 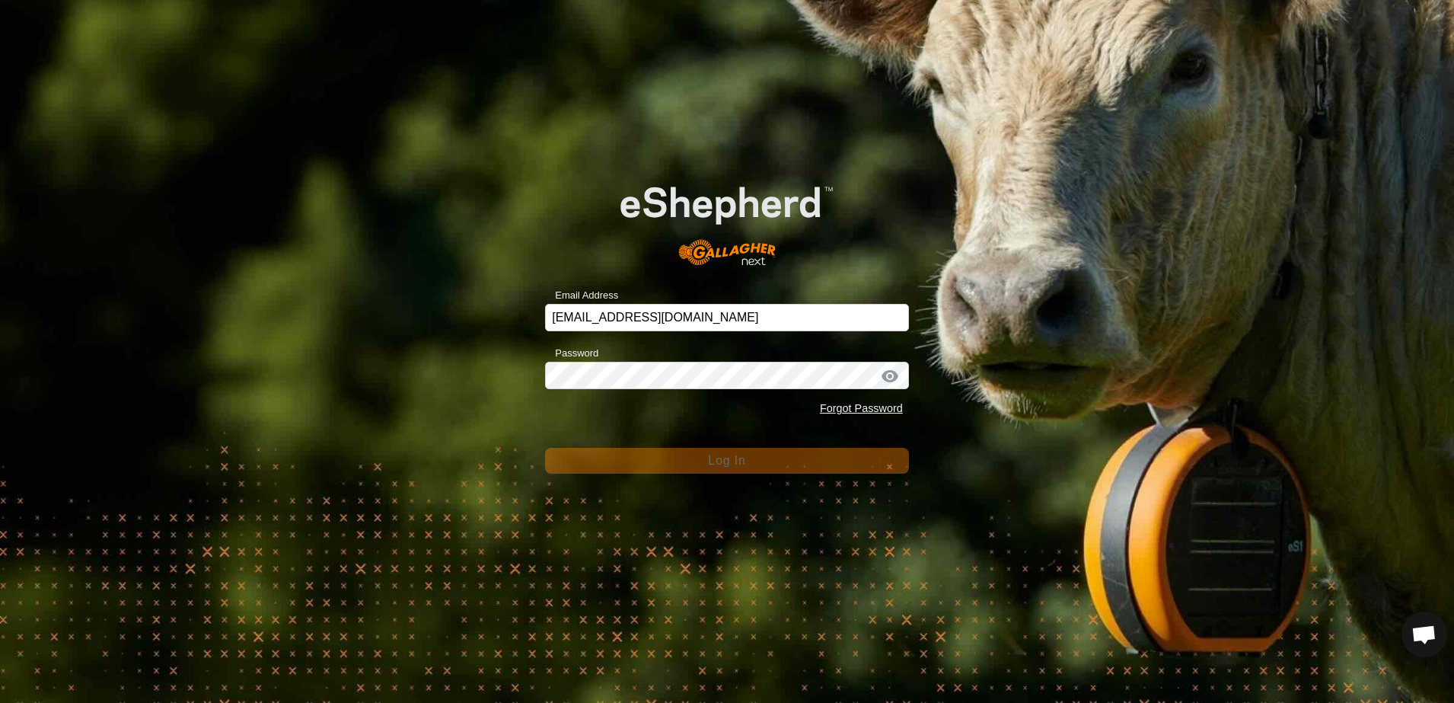 I want to click on span: Log In, so click(x=726, y=460).